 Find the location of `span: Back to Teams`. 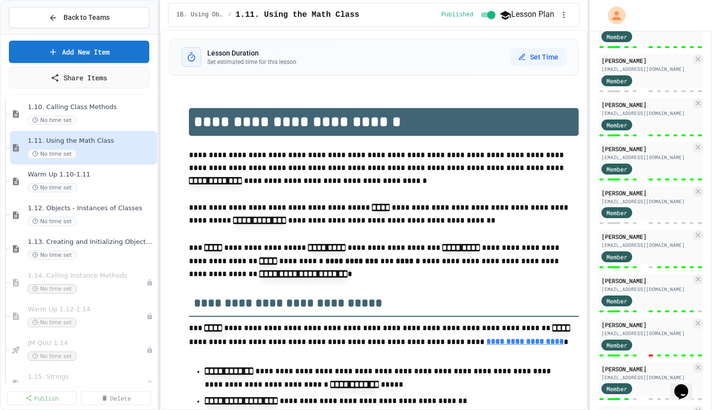

span: Back to Teams is located at coordinates (86, 17).